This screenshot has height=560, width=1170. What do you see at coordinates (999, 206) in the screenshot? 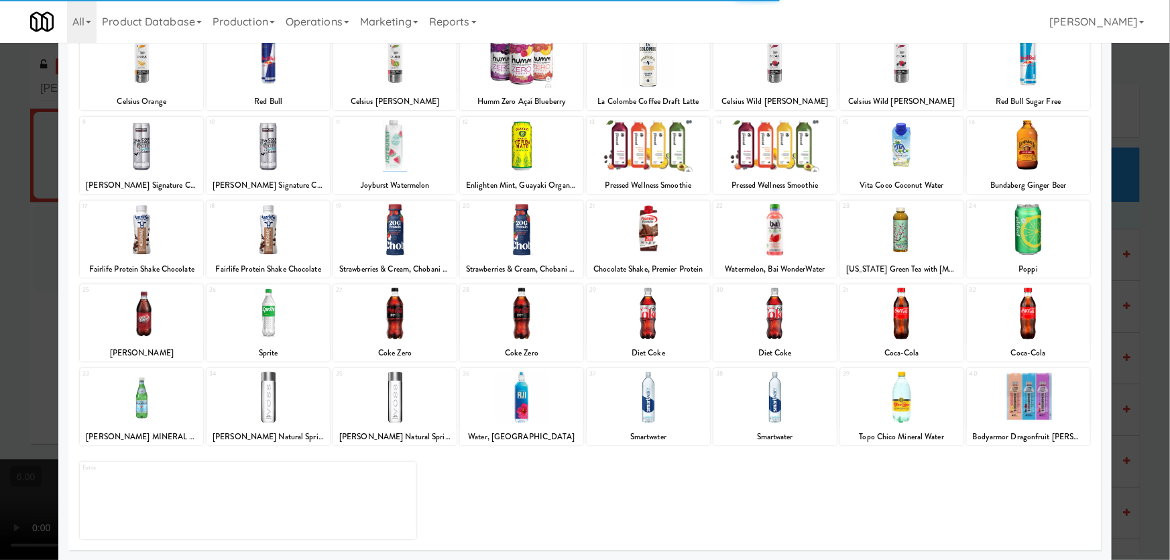
I see `div: 24` at bounding box center [999, 206].